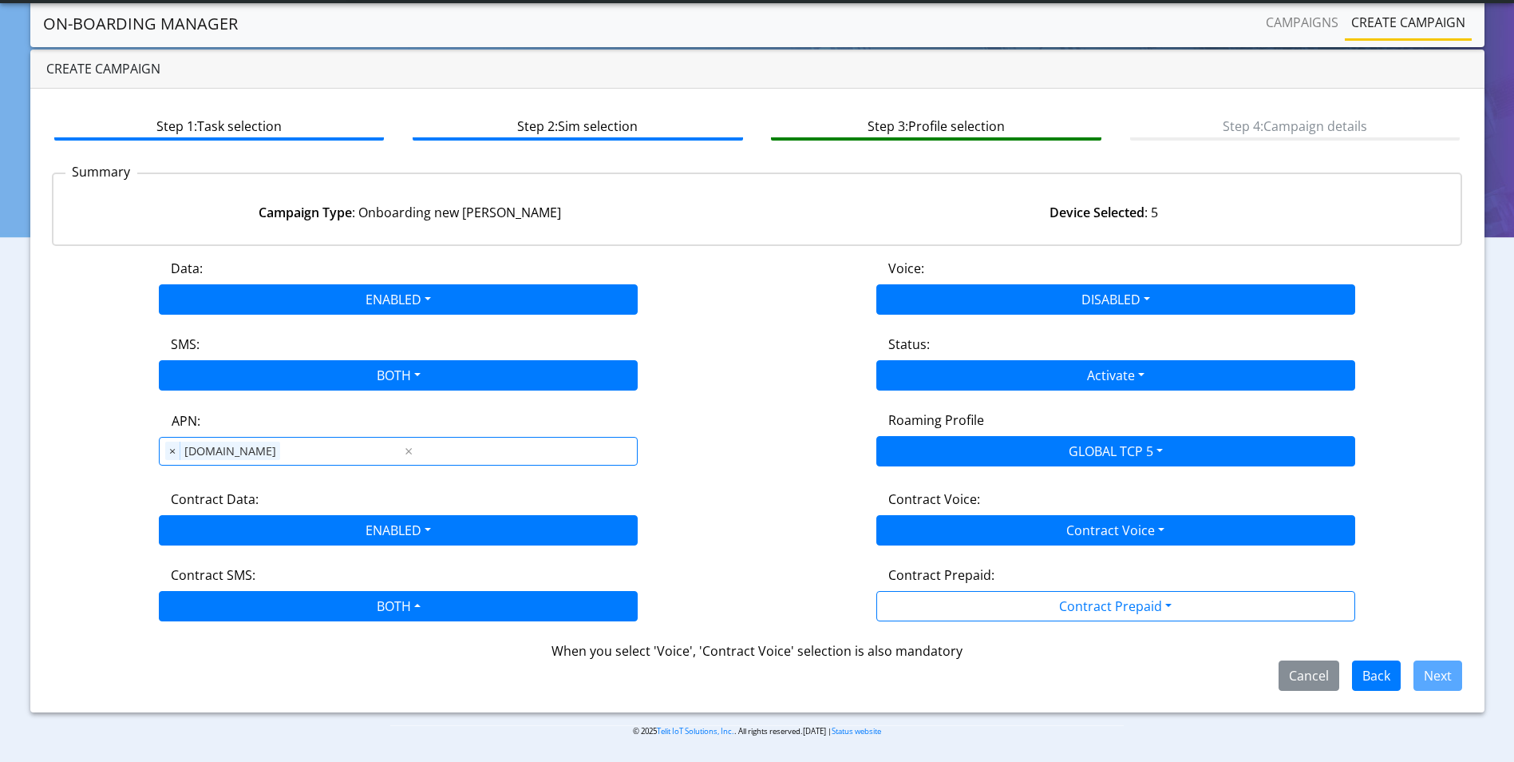 This screenshot has width=1514, height=762. I want to click on label: SMS:, so click(185, 344).